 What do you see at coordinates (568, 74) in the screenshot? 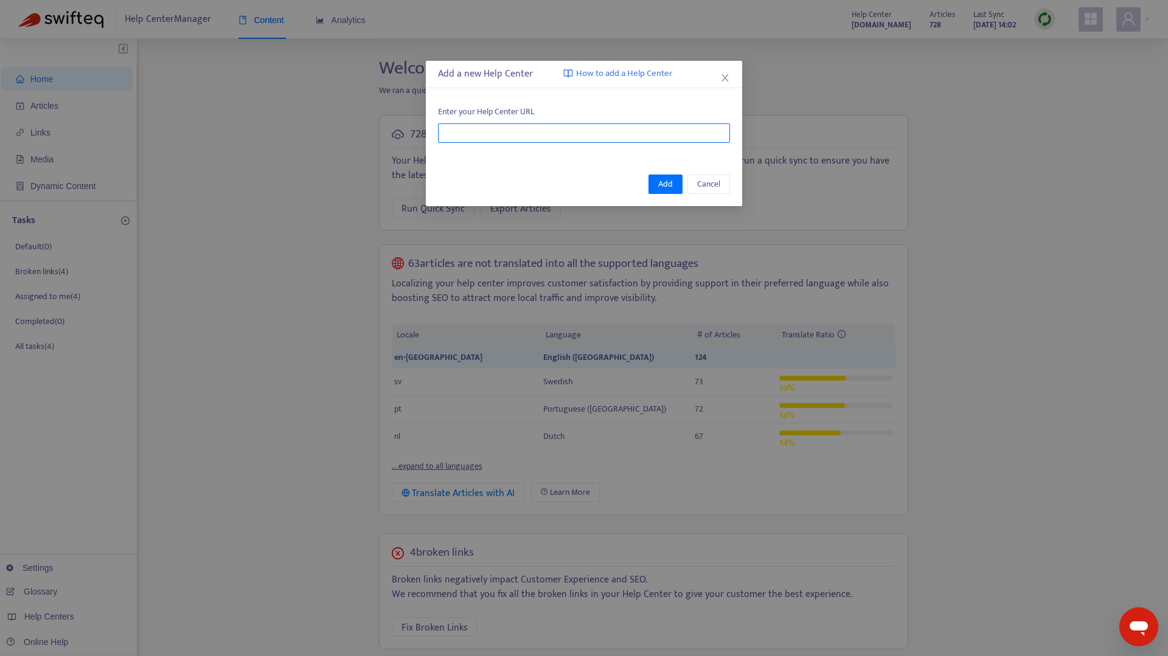
I see `img: image-link` at bounding box center [568, 74].